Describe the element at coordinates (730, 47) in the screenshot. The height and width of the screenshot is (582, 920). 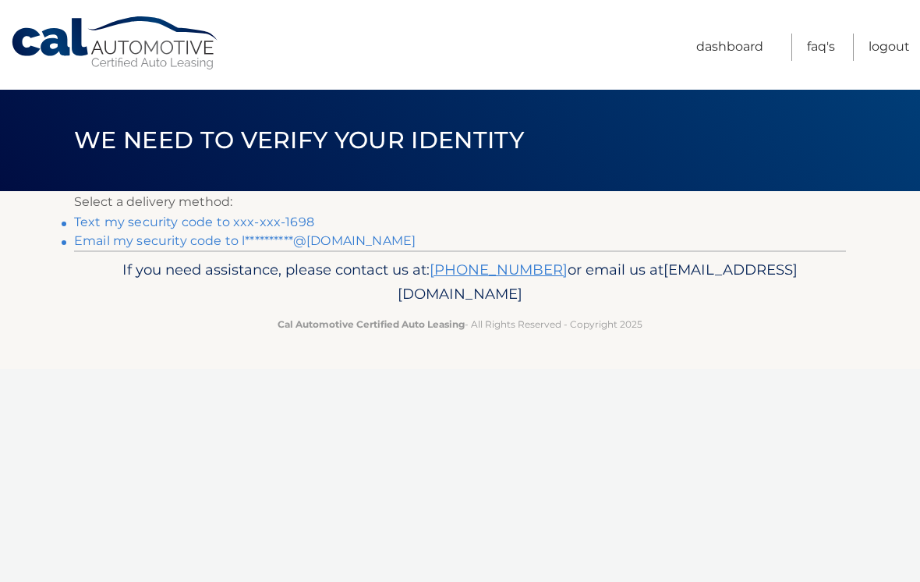
I see `a: Dashboard` at that location.